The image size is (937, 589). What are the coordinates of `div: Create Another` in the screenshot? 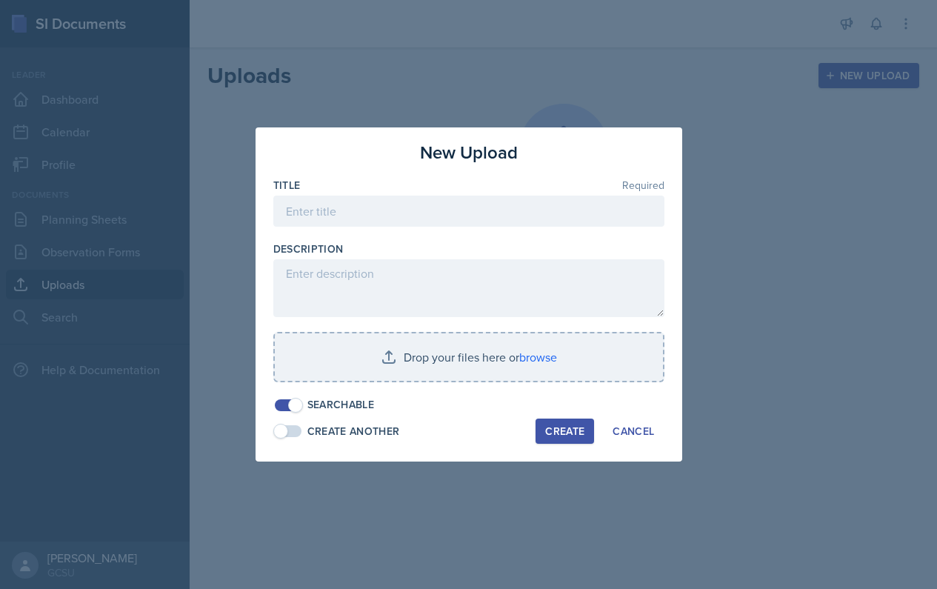 It's located at (353, 431).